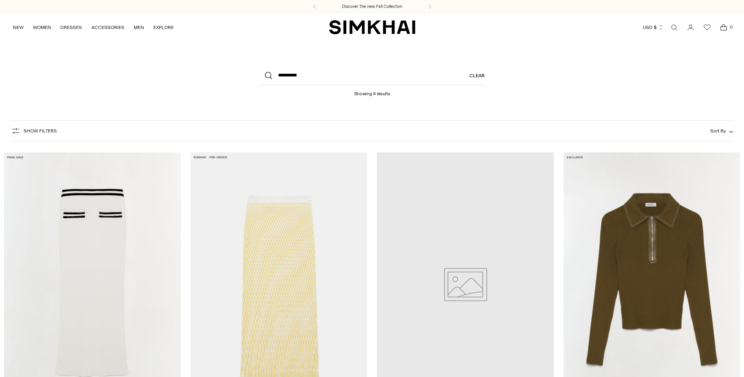  Describe the element at coordinates (108, 27) in the screenshot. I see `a: ACCESSORIES` at that location.